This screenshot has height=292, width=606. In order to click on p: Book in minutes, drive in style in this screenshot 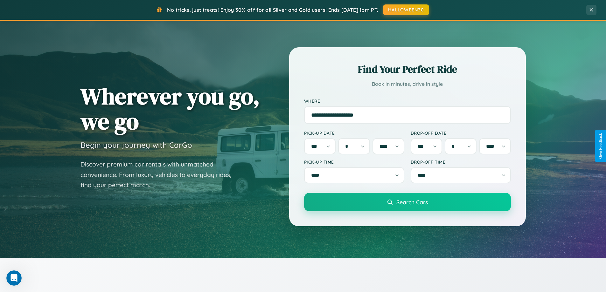, I will do `click(408, 84)`.